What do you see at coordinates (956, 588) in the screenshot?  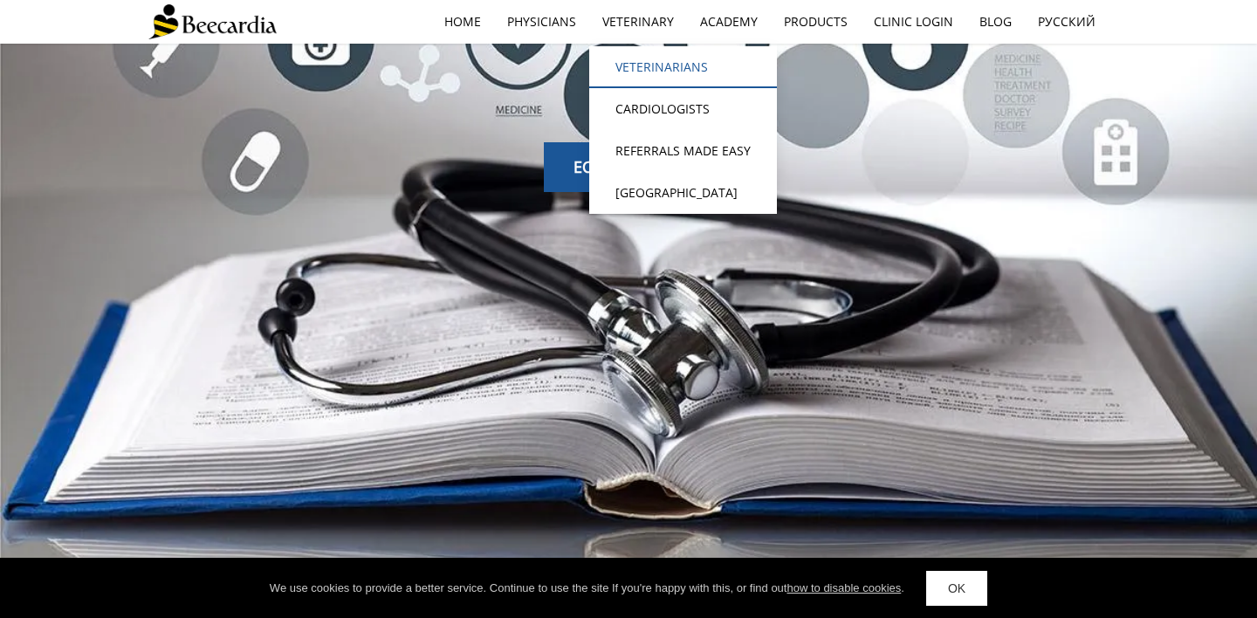 I see `a: OK` at bounding box center [956, 588].